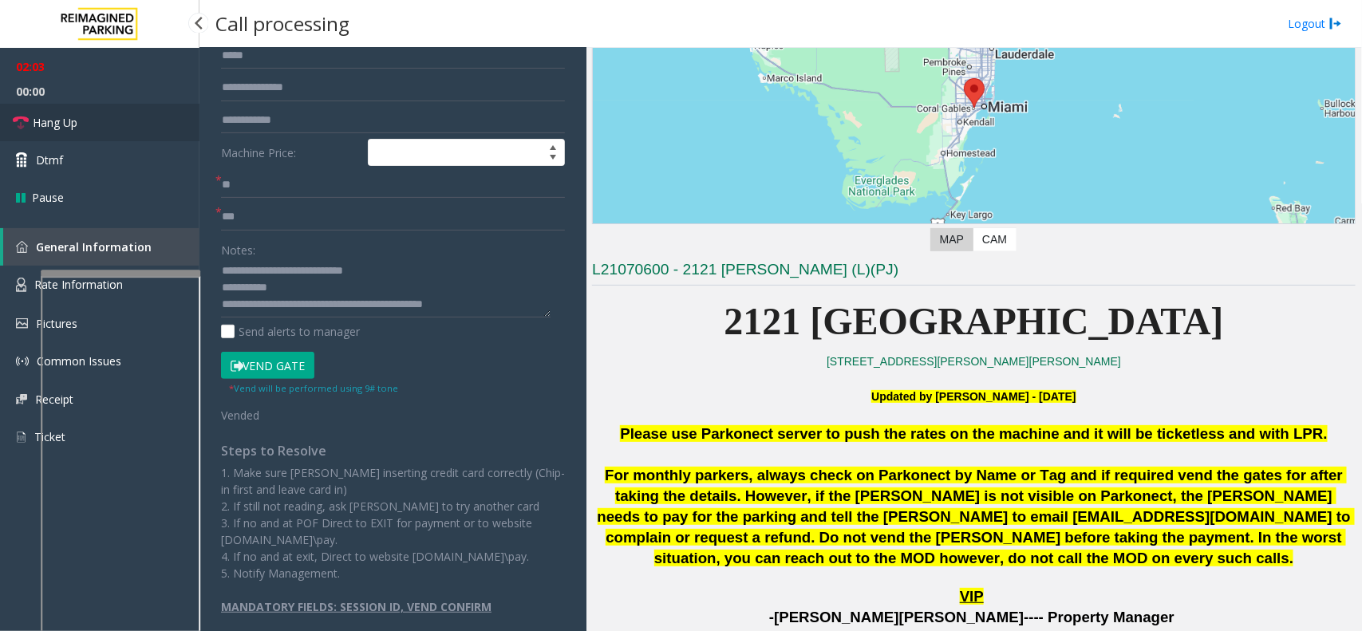 The width and height of the screenshot is (1362, 631). What do you see at coordinates (93, 247) in the screenshot?
I see `span: General Information` at bounding box center [93, 247].